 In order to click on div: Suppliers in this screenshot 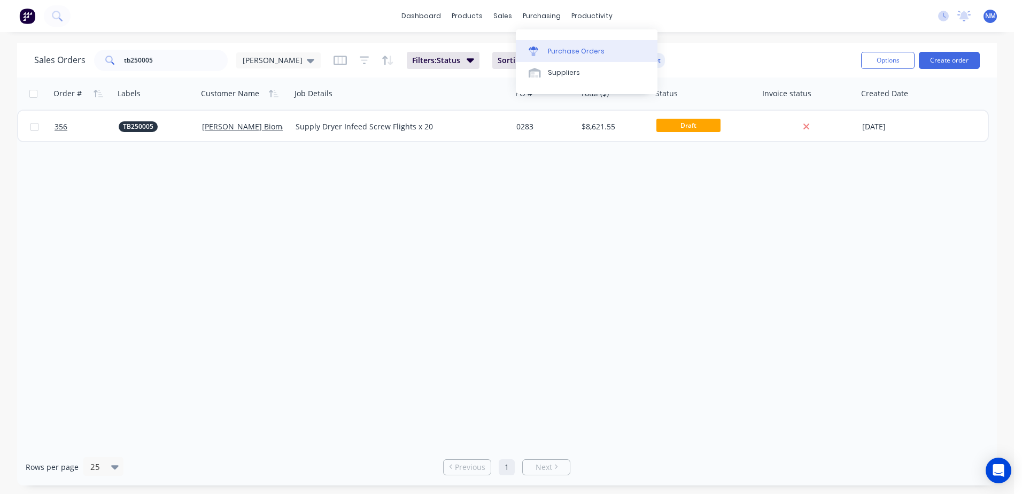, I will do `click(564, 73)`.